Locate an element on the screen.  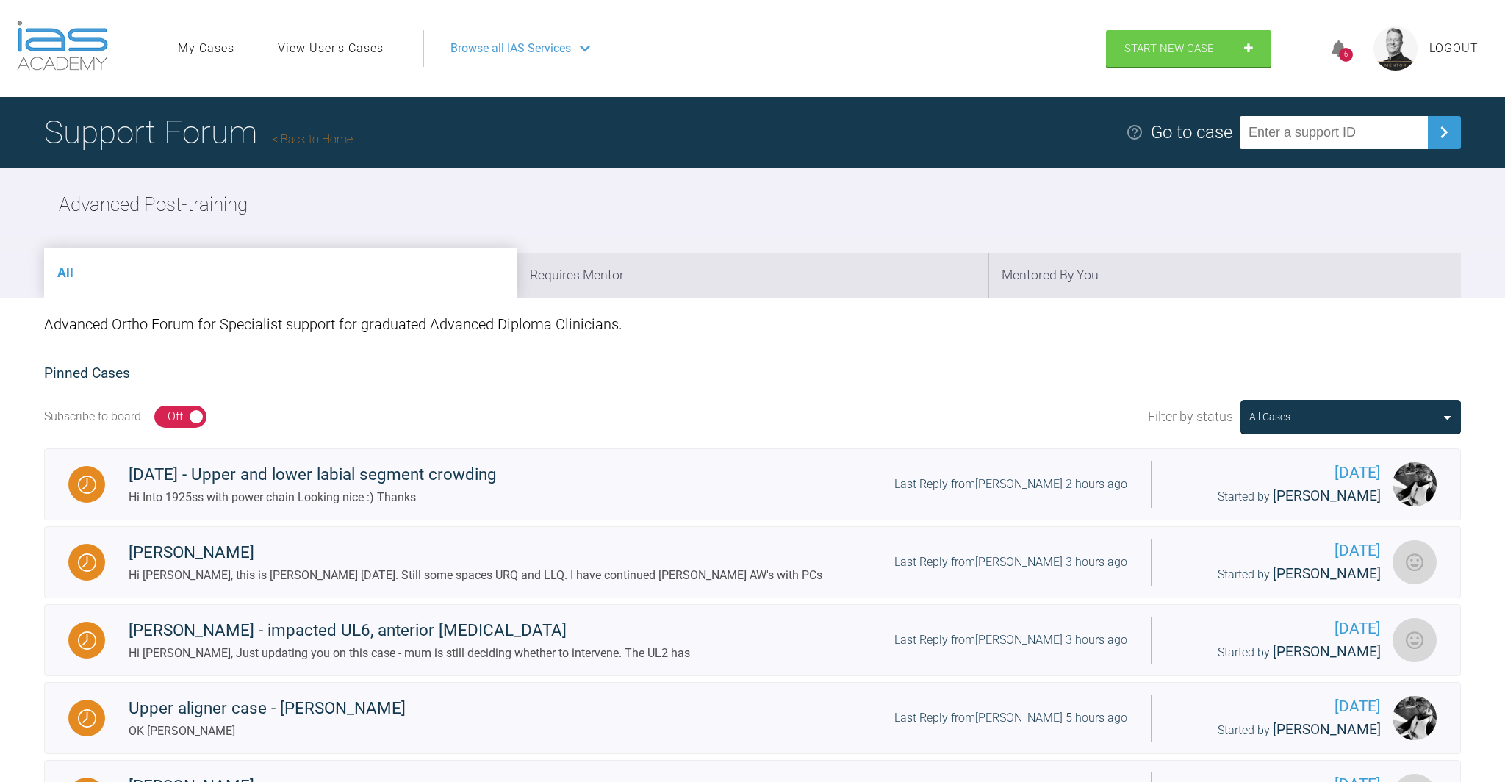
li: Mentored By You is located at coordinates (1224, 275).